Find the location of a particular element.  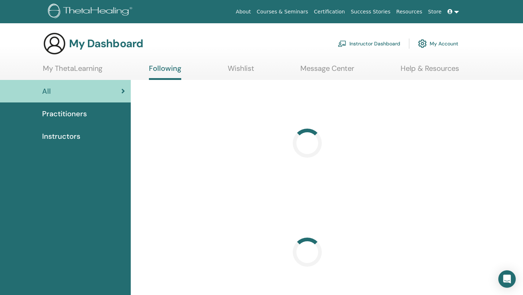

a: Success Stories is located at coordinates (370, 12).